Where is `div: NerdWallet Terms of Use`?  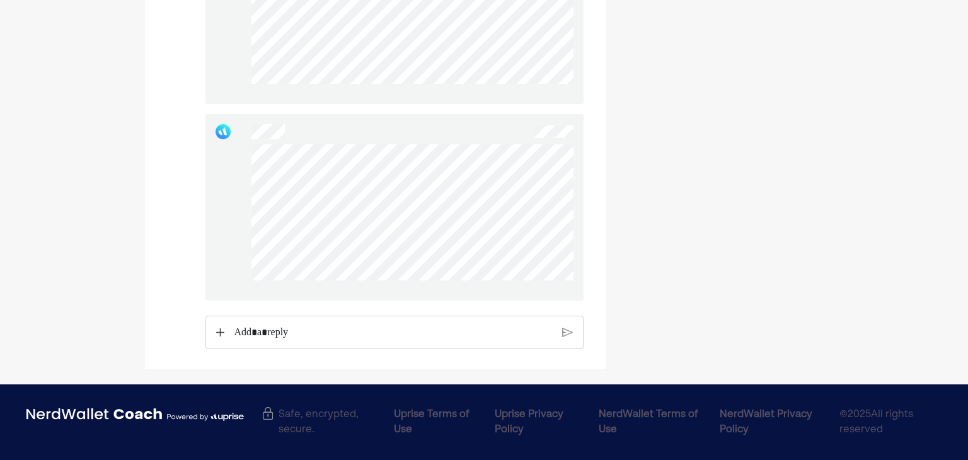
div: NerdWallet Terms of Use is located at coordinates (649, 422).